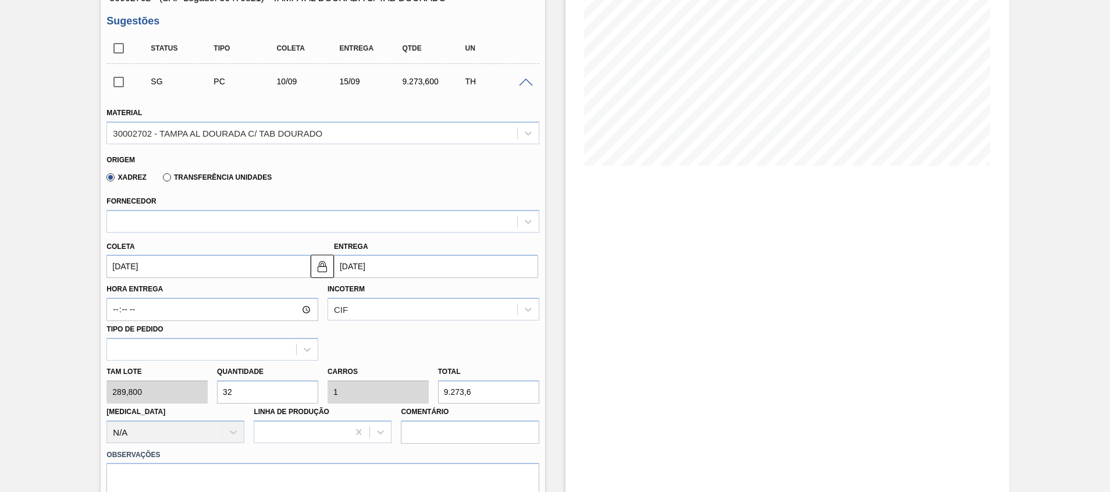 The image size is (1110, 492). What do you see at coordinates (434, 48) in the screenshot?
I see `div: Qtde` at bounding box center [434, 48].